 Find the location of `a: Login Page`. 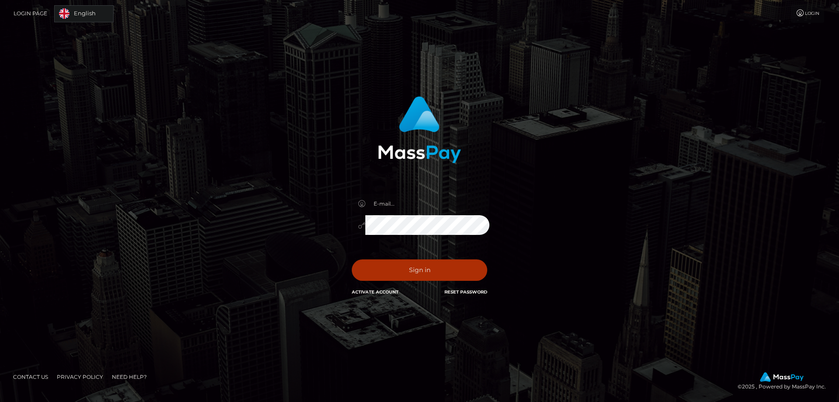

a: Login Page is located at coordinates (30, 14).